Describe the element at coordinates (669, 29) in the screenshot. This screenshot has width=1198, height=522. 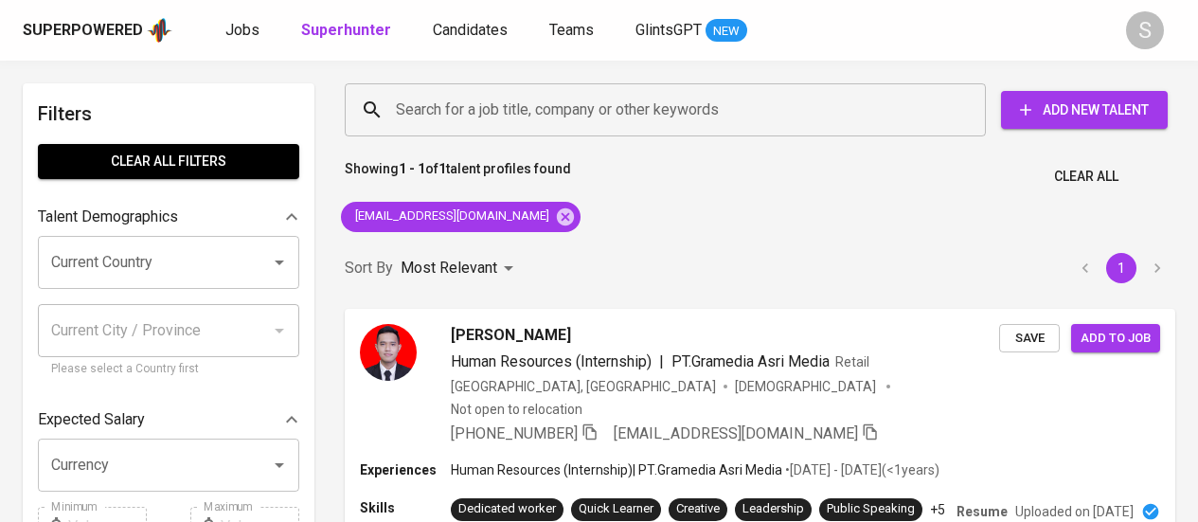
I see `span: GlintsGPT` at that location.